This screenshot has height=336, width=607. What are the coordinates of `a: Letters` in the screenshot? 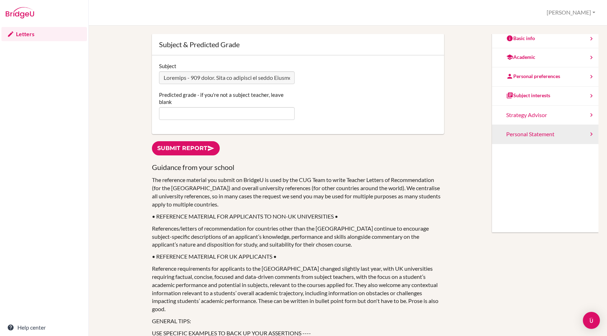 It's located at (44, 34).